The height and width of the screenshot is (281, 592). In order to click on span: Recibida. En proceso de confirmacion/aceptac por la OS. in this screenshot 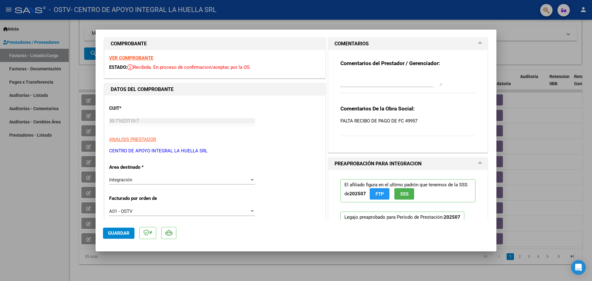, I will do `click(189, 67)`.